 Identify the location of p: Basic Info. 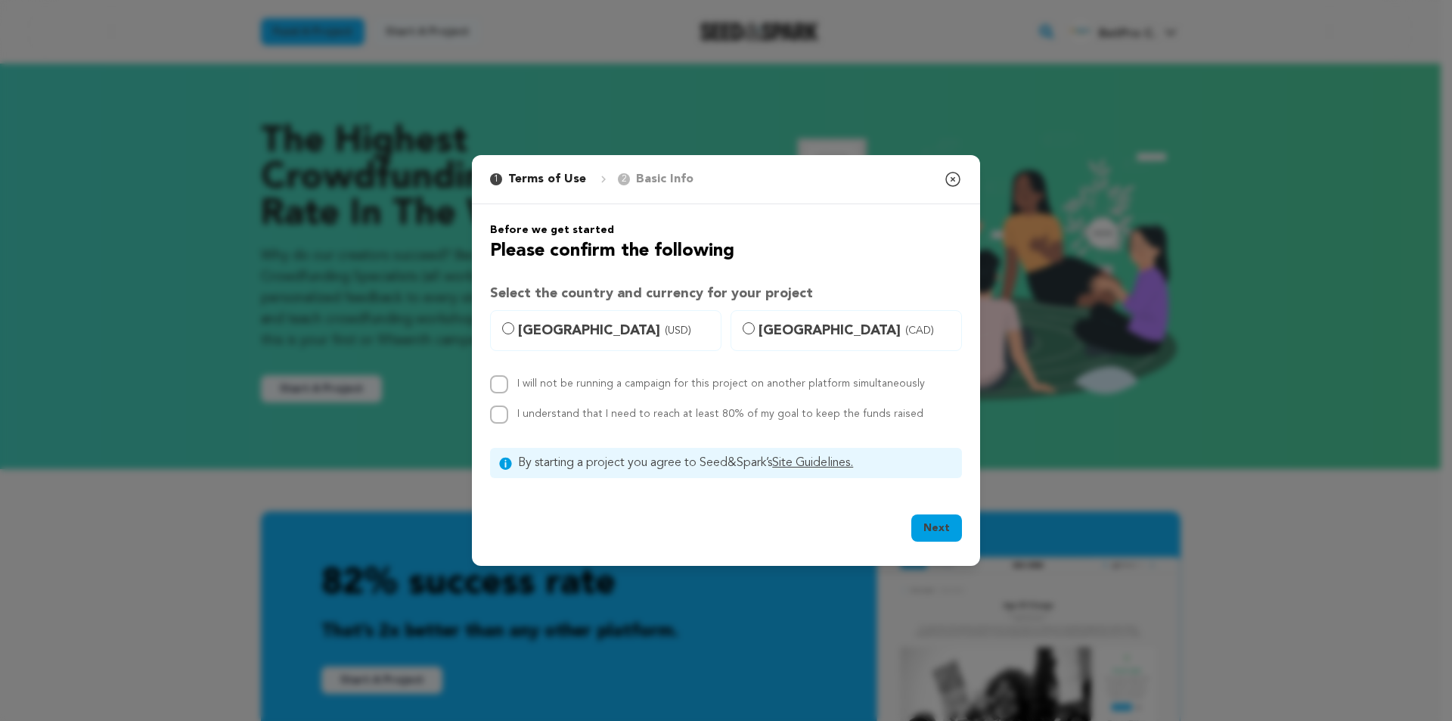
(665, 179).